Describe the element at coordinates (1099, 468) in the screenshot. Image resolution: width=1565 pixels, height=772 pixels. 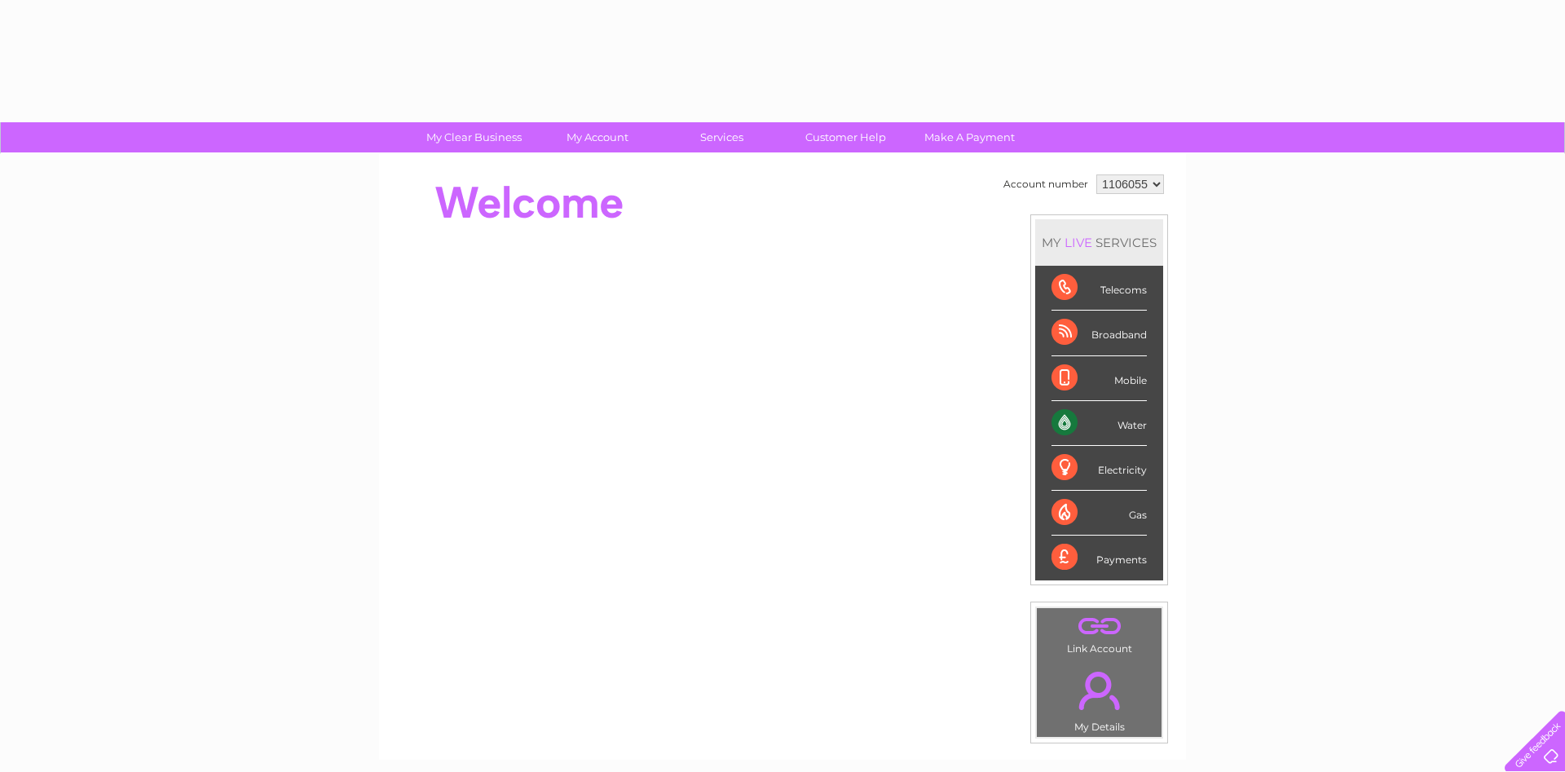
I see `div: Electricity` at that location.